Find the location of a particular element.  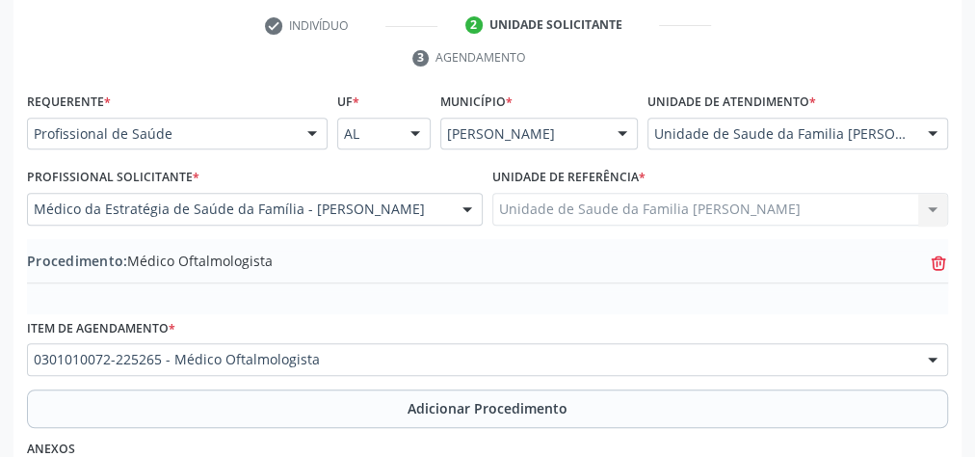

div: 2 is located at coordinates (474, 25).